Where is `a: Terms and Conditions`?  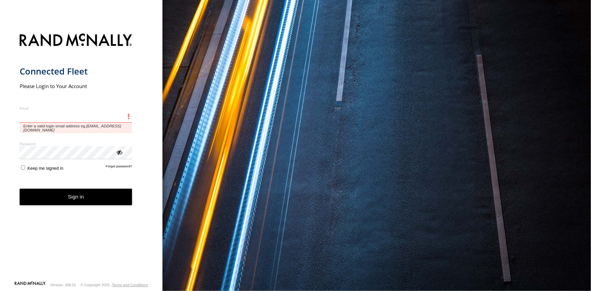 a: Terms and Conditions is located at coordinates (130, 285).